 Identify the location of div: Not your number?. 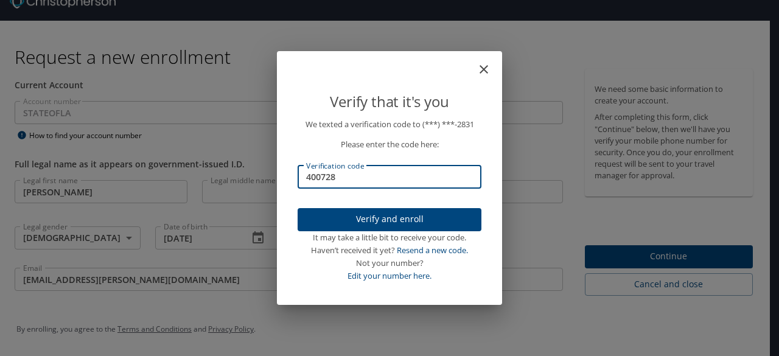
(390, 263).